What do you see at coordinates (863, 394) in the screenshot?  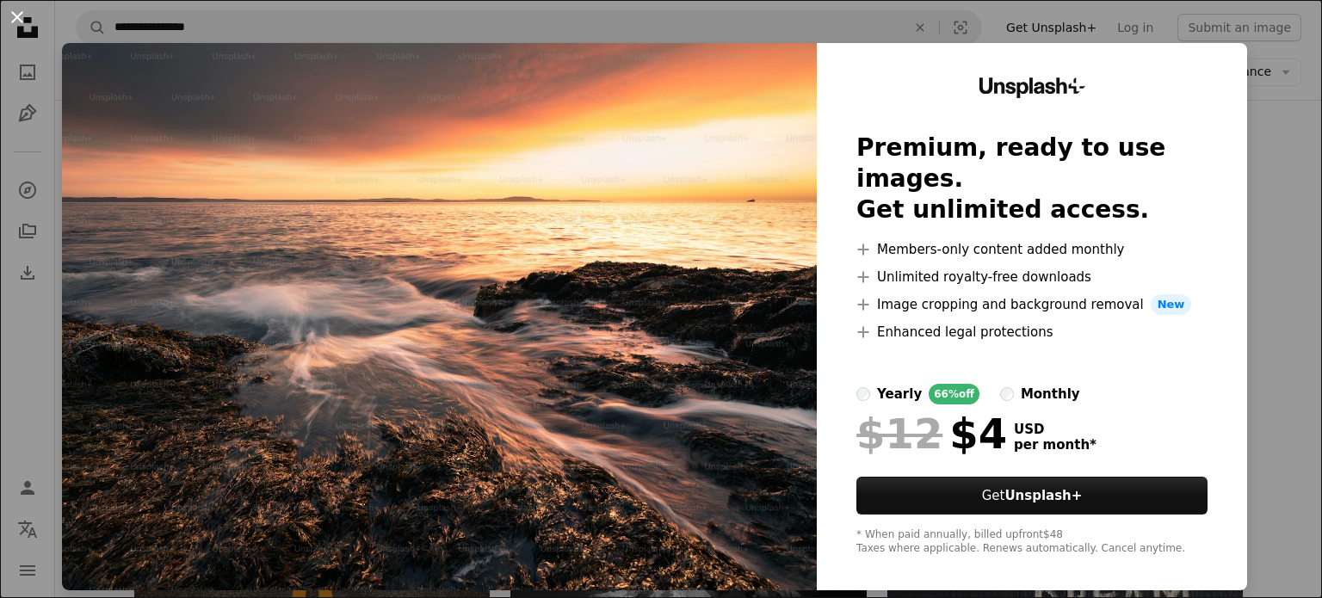 I see `input: yearly66%off` at bounding box center [863, 394].